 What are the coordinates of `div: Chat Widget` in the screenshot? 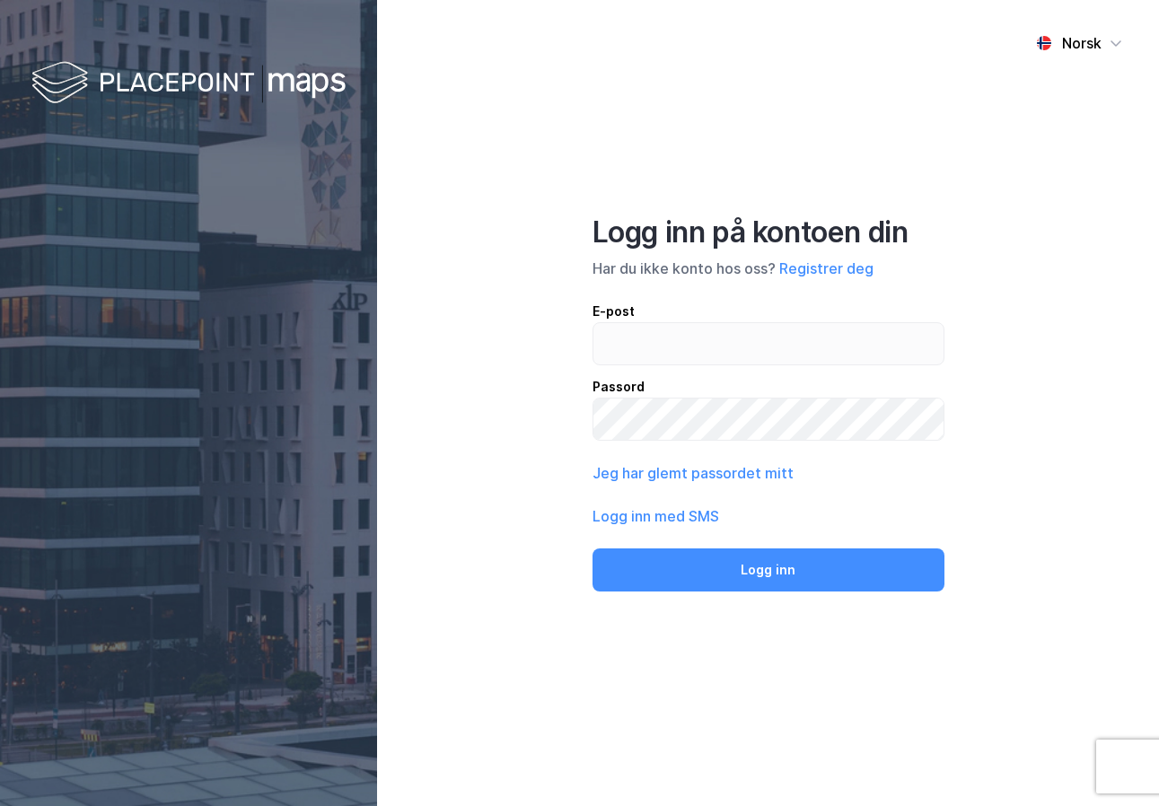 It's located at (1115, 763).